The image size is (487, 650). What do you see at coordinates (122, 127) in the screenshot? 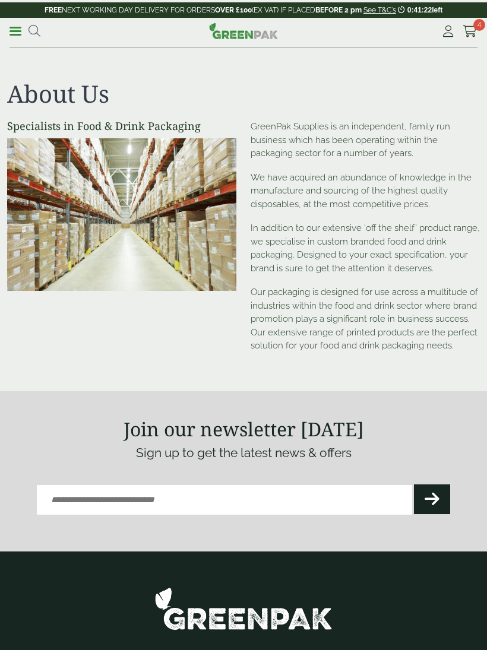
I see `h4: Specialists in Food & Drink Packaging` at bounding box center [122, 127].